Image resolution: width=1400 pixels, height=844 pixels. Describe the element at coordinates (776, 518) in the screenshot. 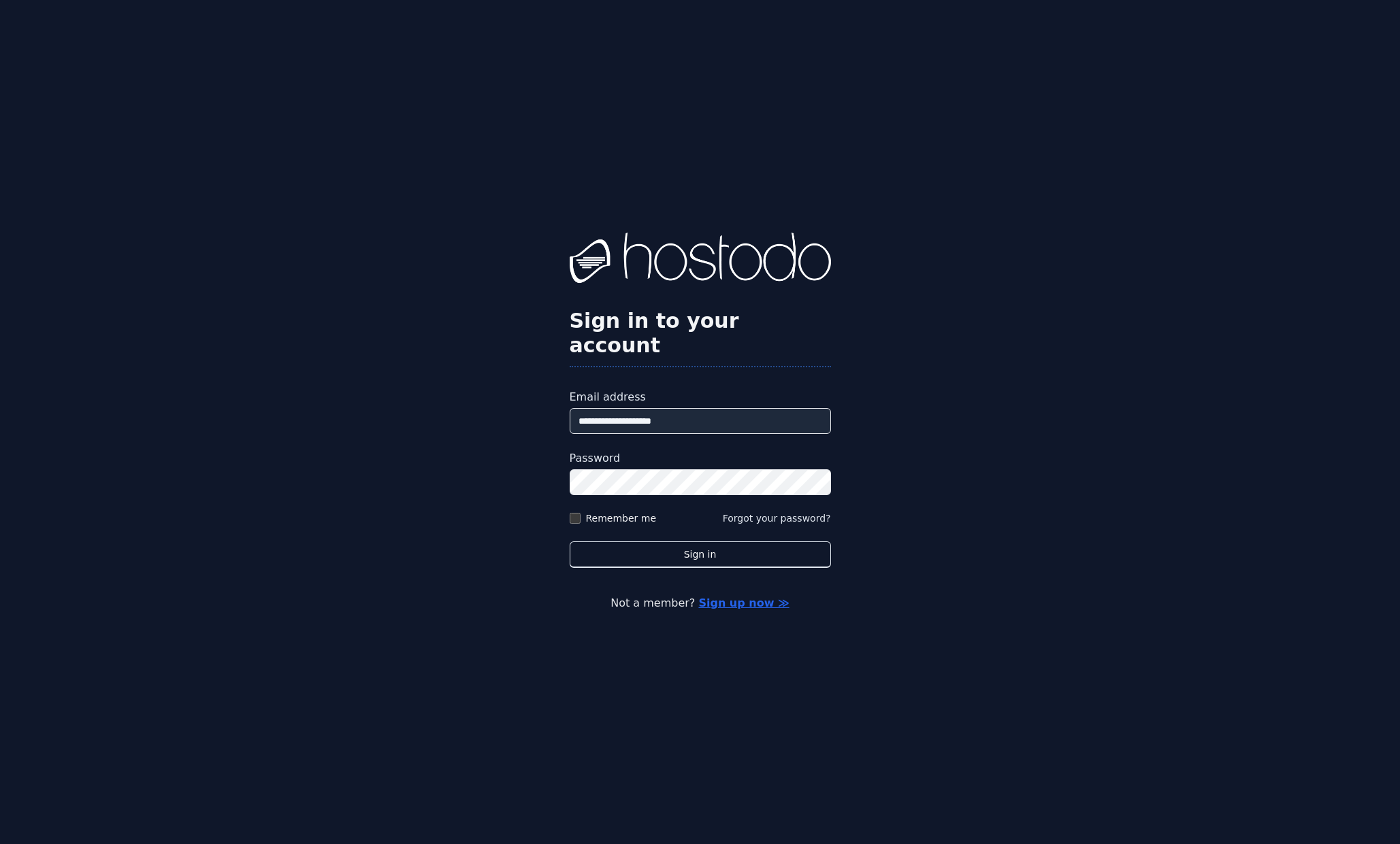

I see `button: Forgot your password?` at that location.